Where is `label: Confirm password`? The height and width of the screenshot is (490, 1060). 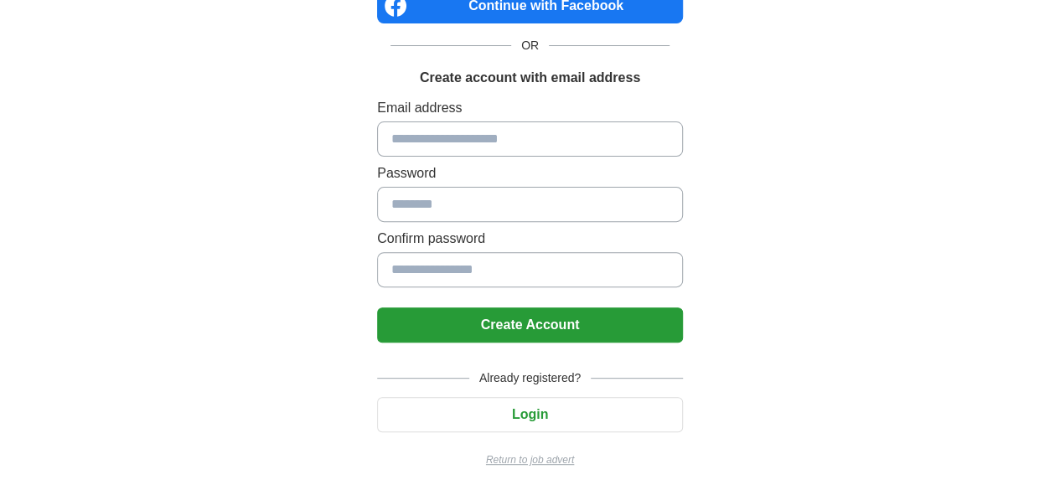 label: Confirm password is located at coordinates (530, 239).